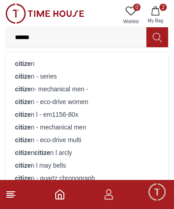  I want to click on span: 0, so click(137, 7).